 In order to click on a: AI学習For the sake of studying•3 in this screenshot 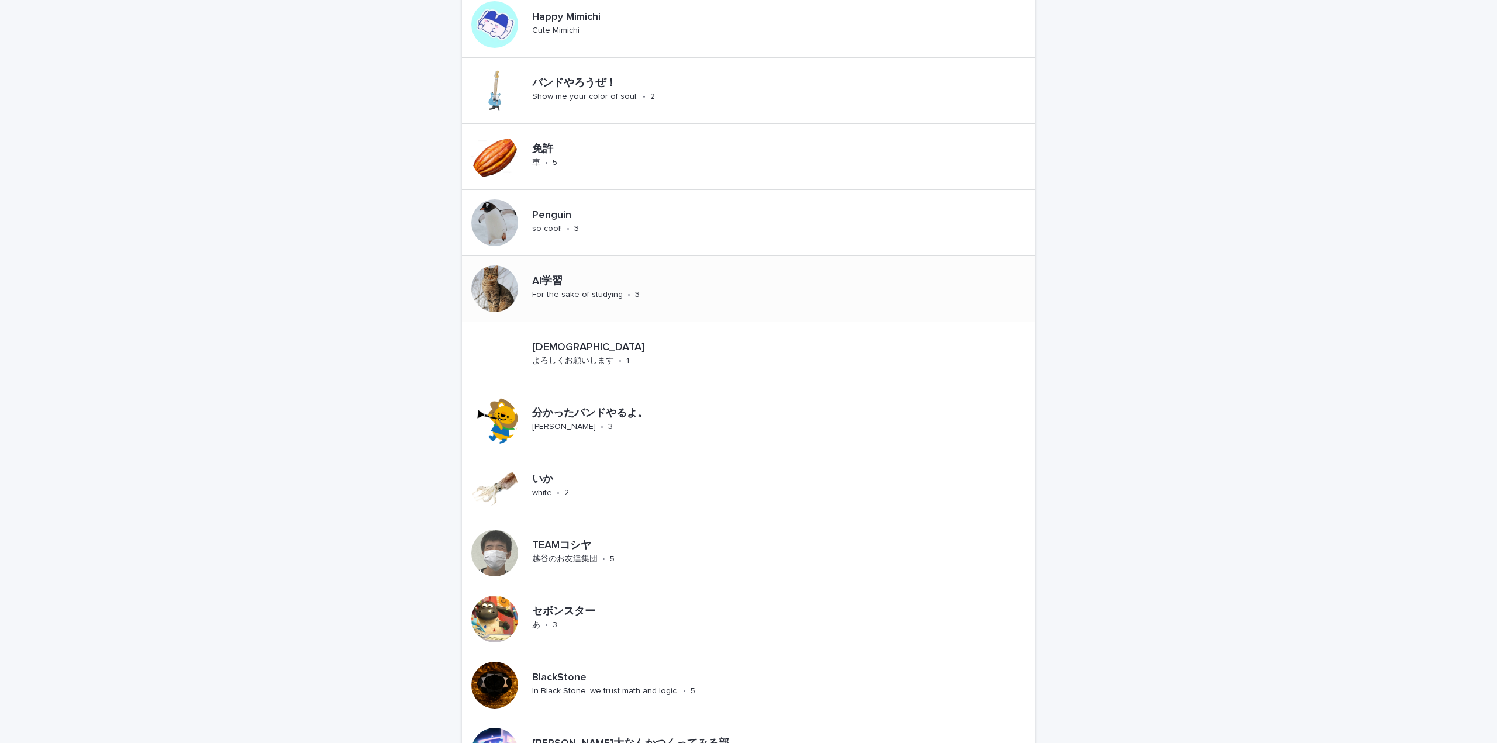, I will do `click(749, 289)`.